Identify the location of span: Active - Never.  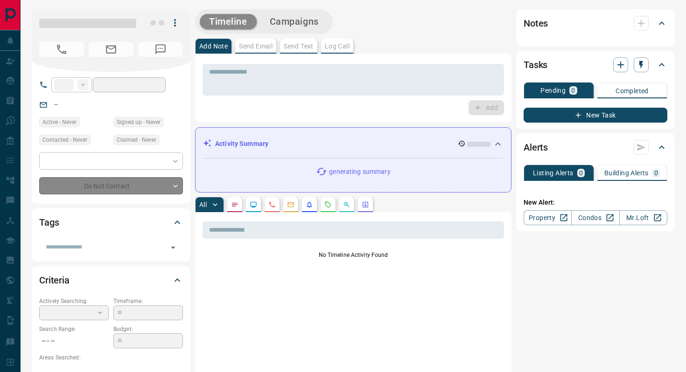
(59, 122).